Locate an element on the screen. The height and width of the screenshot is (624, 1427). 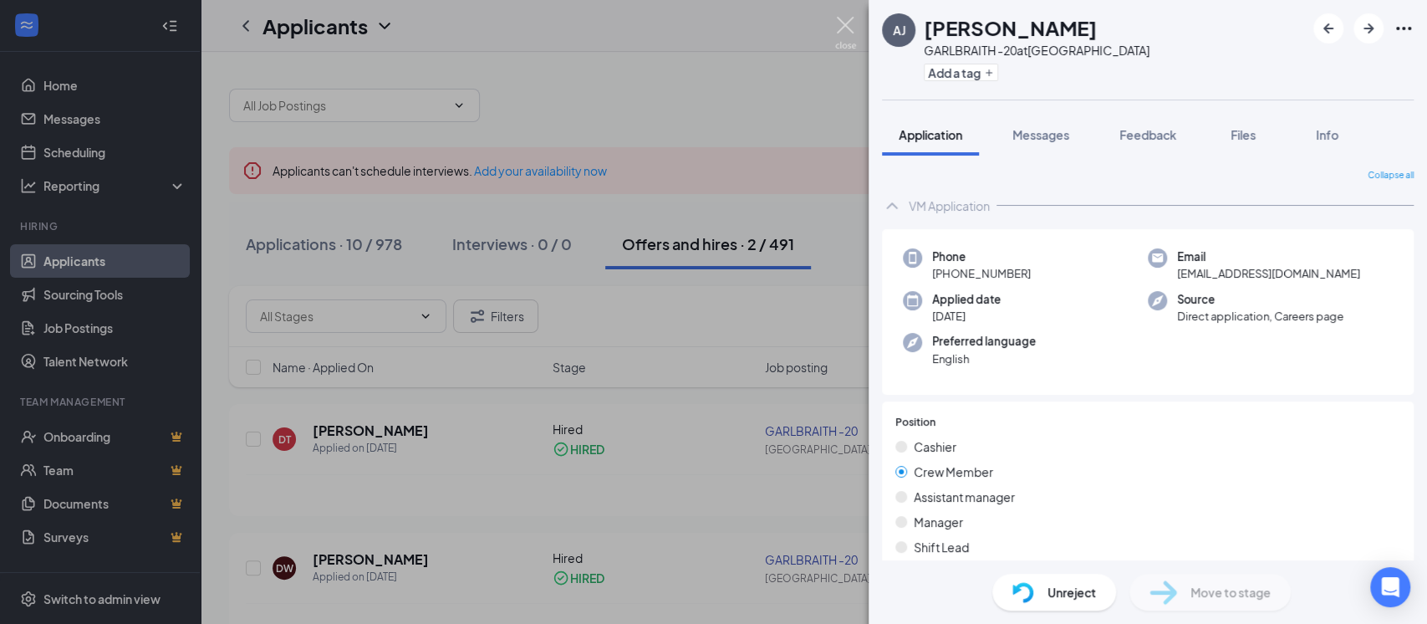
span: Phone is located at coordinates (981, 257).